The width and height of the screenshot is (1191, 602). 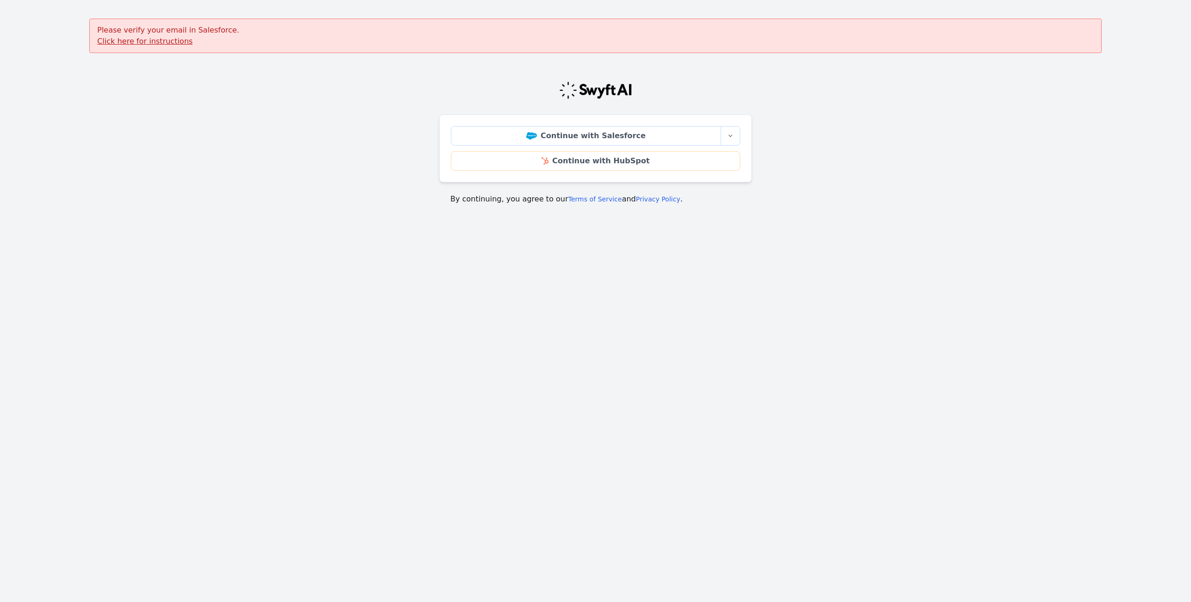 I want to click on a: Terms of Service, so click(x=595, y=199).